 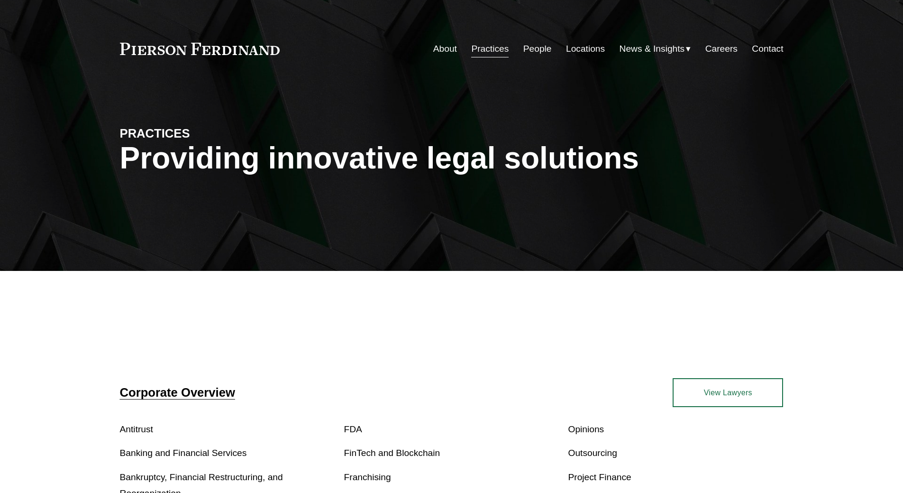 I want to click on a: Careers, so click(x=722, y=49).